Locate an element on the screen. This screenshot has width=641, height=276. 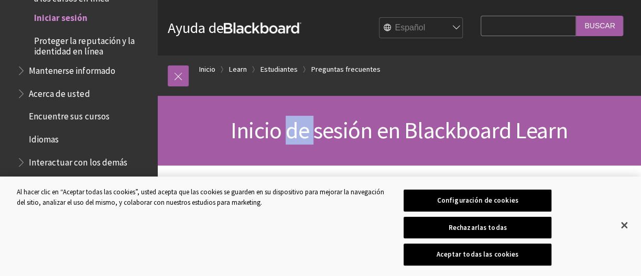
span: Acerca de usted is located at coordinates (59, 92).